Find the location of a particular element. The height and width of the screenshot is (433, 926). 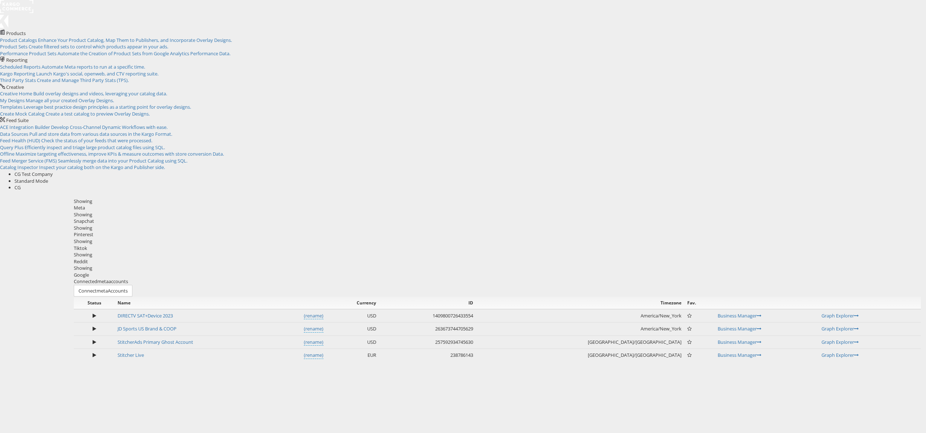

span: CG Test Company is located at coordinates (34, 174).